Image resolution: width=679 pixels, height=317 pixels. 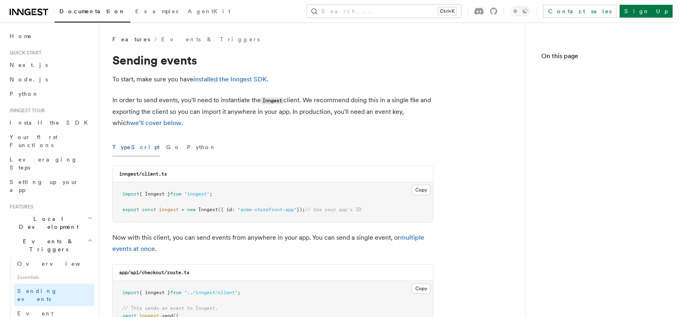 What do you see at coordinates (168, 210) in the screenshot?
I see `span: inngest` at bounding box center [168, 210].